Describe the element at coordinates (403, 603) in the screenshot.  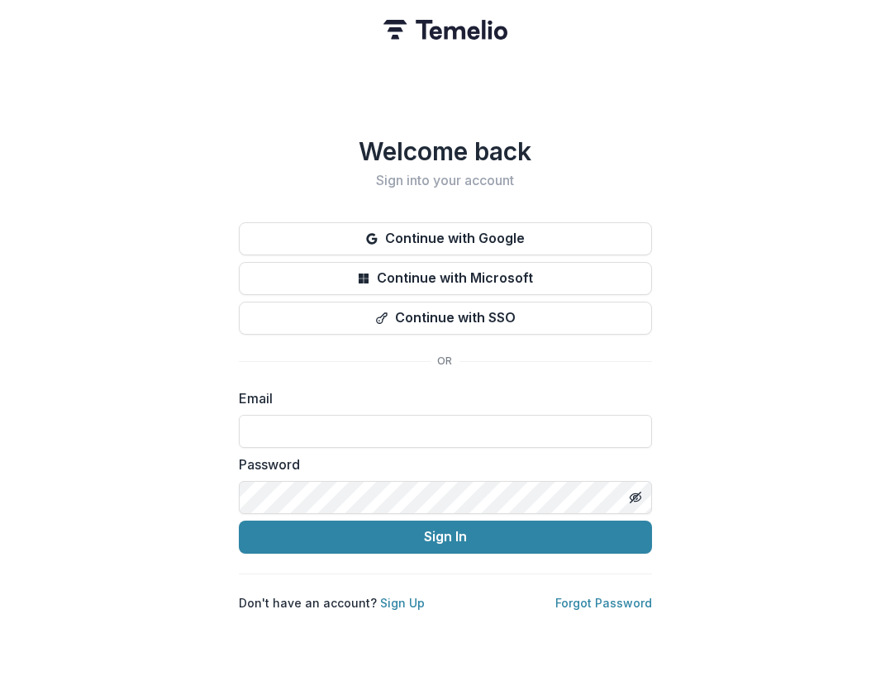
I see `a: Sign Up` at that location.